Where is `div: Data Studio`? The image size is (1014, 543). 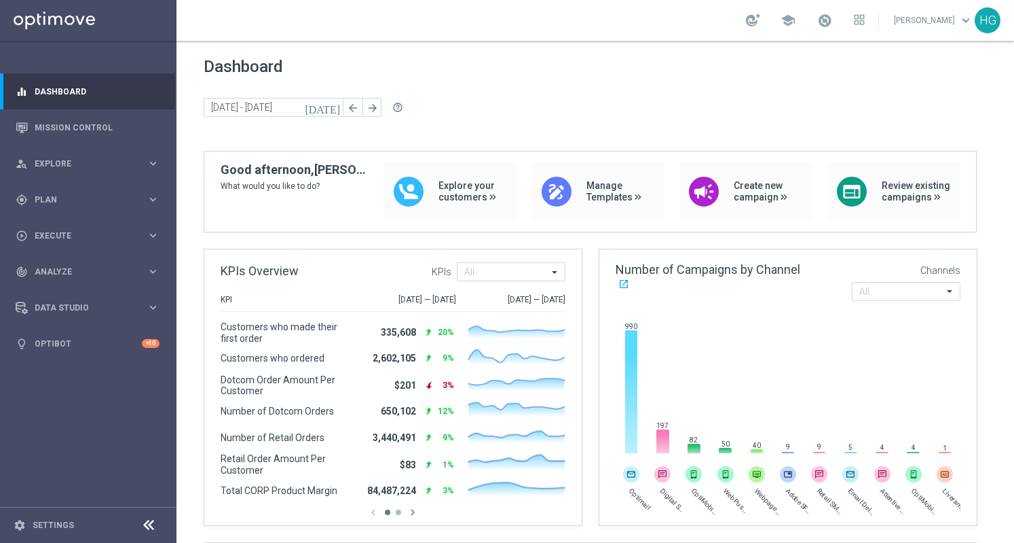 div: Data Studio is located at coordinates (81, 308).